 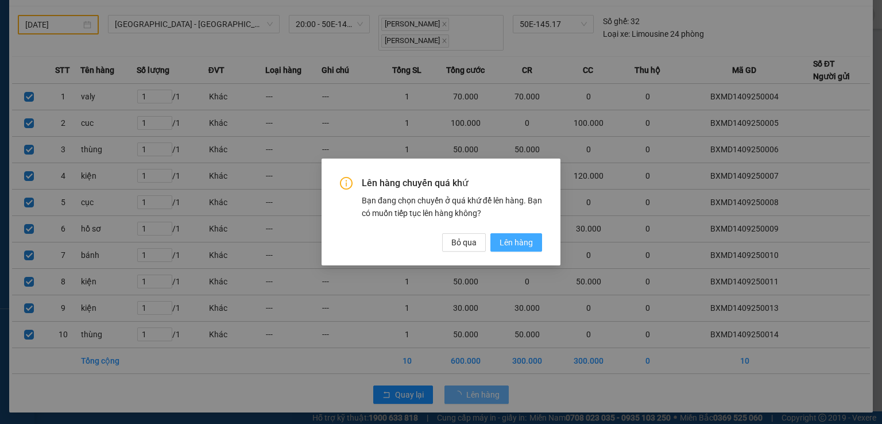 I want to click on span: info-circle, so click(x=346, y=183).